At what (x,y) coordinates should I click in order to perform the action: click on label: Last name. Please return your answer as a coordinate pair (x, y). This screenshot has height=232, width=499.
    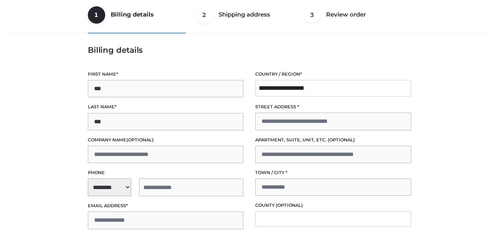
    Looking at the image, I should click on (166, 107).